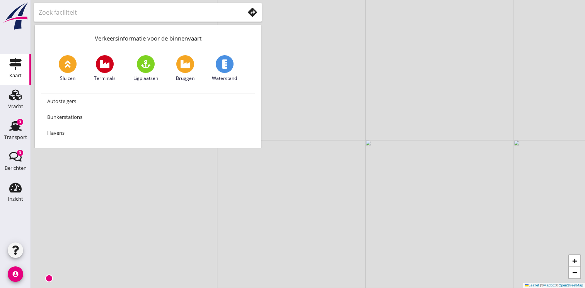 The width and height of the screenshot is (585, 288). Describe the element at coordinates (185, 78) in the screenshot. I see `span: Bruggen` at that location.